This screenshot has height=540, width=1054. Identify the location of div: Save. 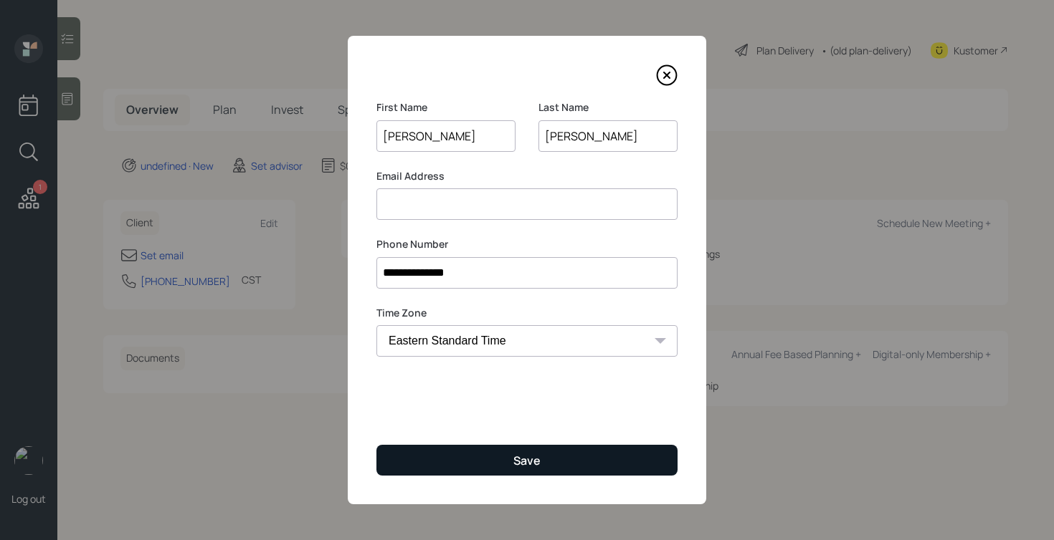
(527, 461).